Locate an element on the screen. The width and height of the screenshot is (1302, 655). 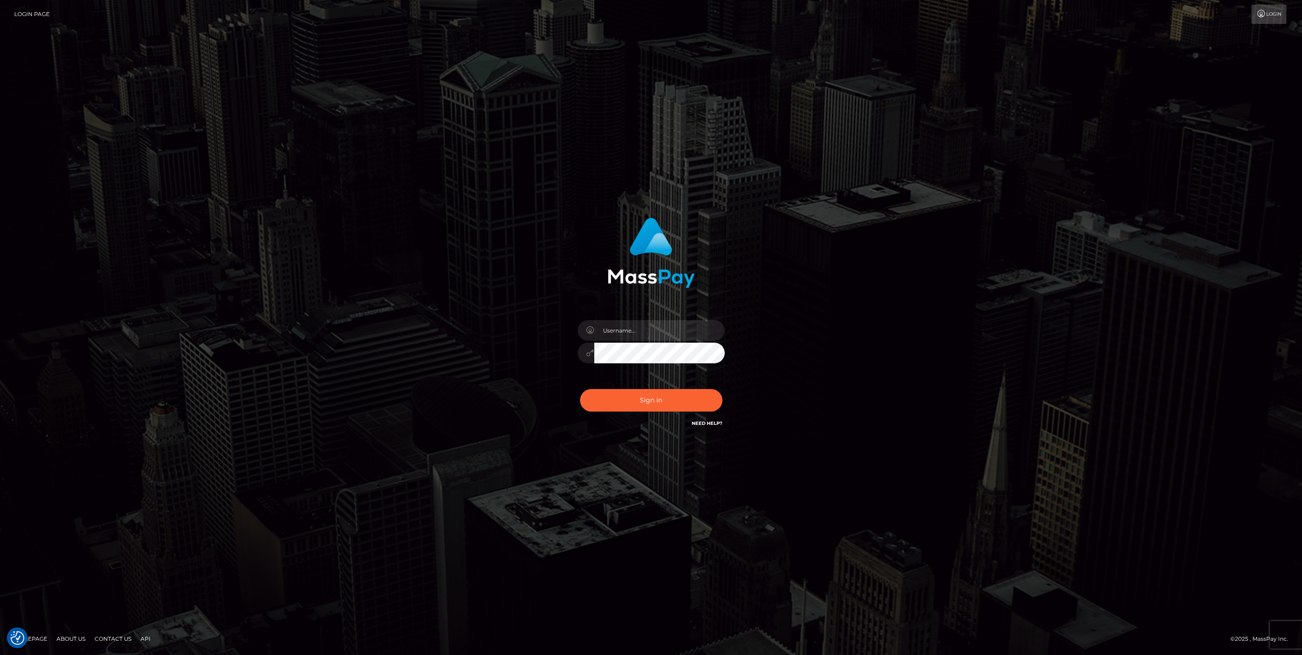
a: Need Help? is located at coordinates (707, 423).